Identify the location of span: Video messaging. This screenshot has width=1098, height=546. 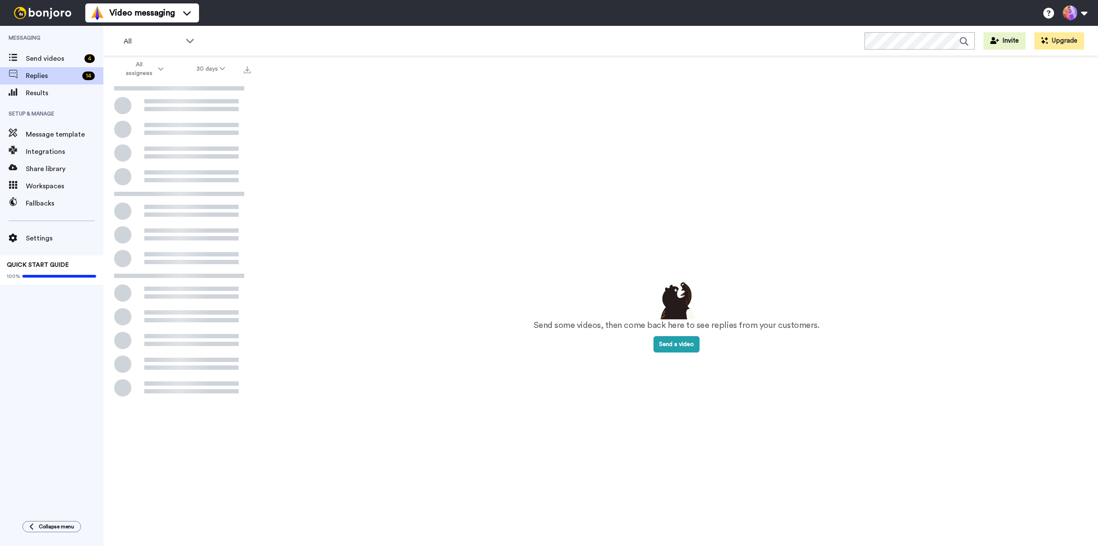
(142, 13).